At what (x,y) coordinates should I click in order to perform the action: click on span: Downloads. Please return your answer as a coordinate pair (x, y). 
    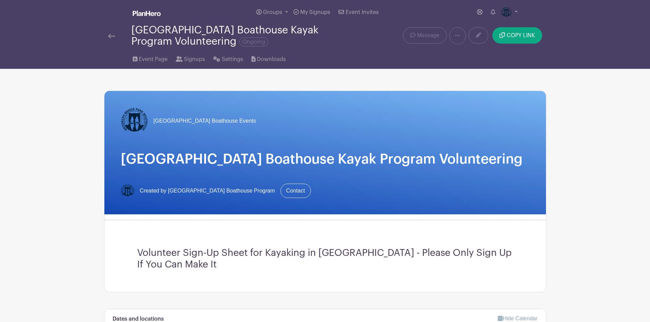
    Looking at the image, I should click on (271, 59).